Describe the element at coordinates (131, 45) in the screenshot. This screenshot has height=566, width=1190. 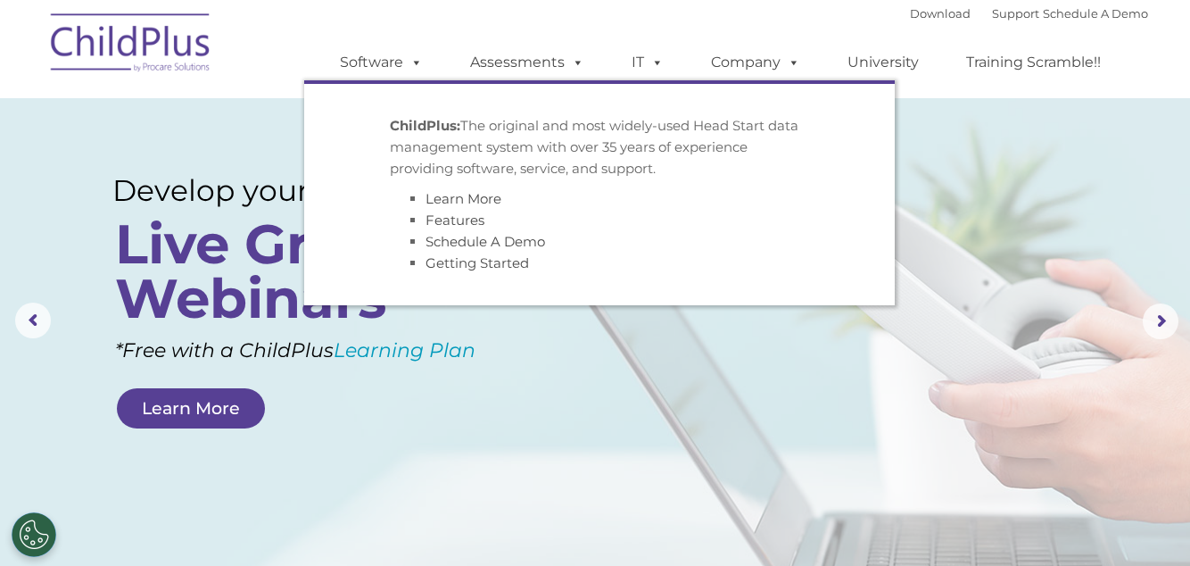
I see `img: ChildPlus by Procare Solutions` at that location.